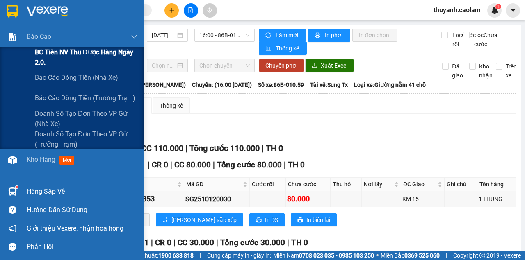  I want to click on span: down, so click(134, 37).